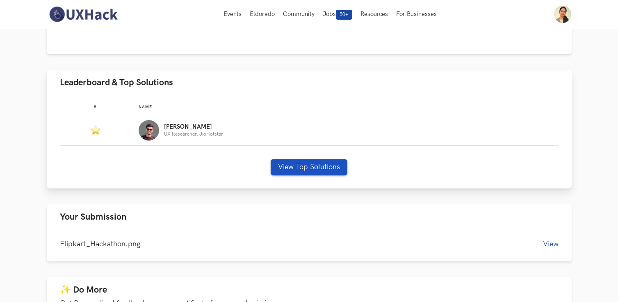  What do you see at coordinates (116, 82) in the screenshot?
I see `span: Leaderboard & Top Solutions` at bounding box center [116, 82].